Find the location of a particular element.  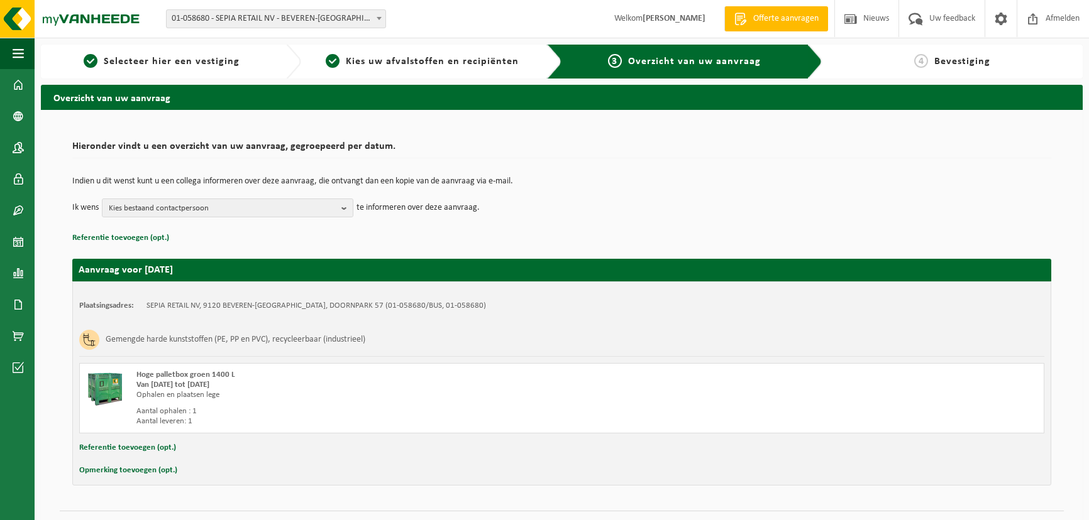

span: 2 is located at coordinates (332, 61).